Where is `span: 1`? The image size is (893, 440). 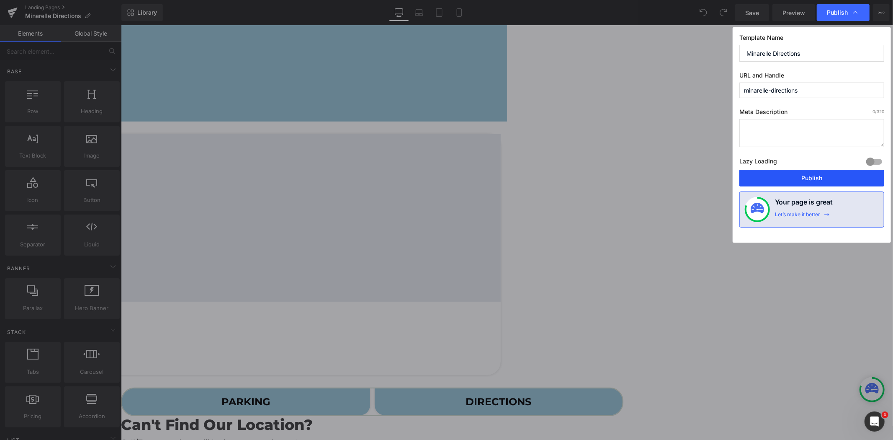
span: 1 is located at coordinates (885, 415).